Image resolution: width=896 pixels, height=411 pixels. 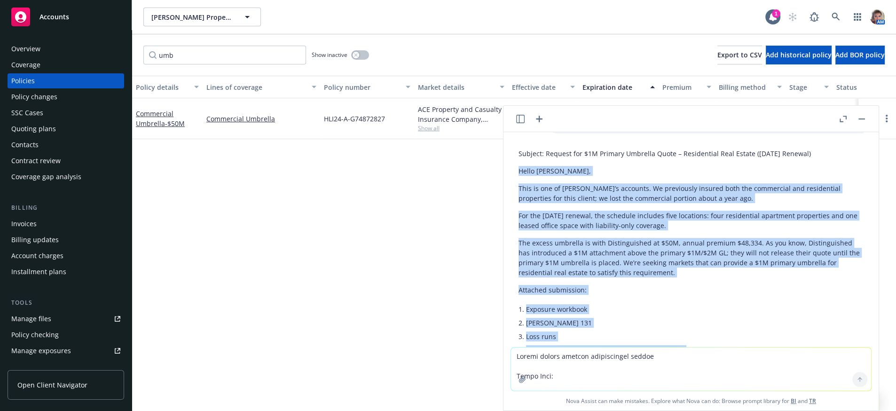 I want to click on p: The excess umbrella is with Distinguished at $50M, annual premium $48,334. As you know, Distingui..., so click(x=691, y=258).